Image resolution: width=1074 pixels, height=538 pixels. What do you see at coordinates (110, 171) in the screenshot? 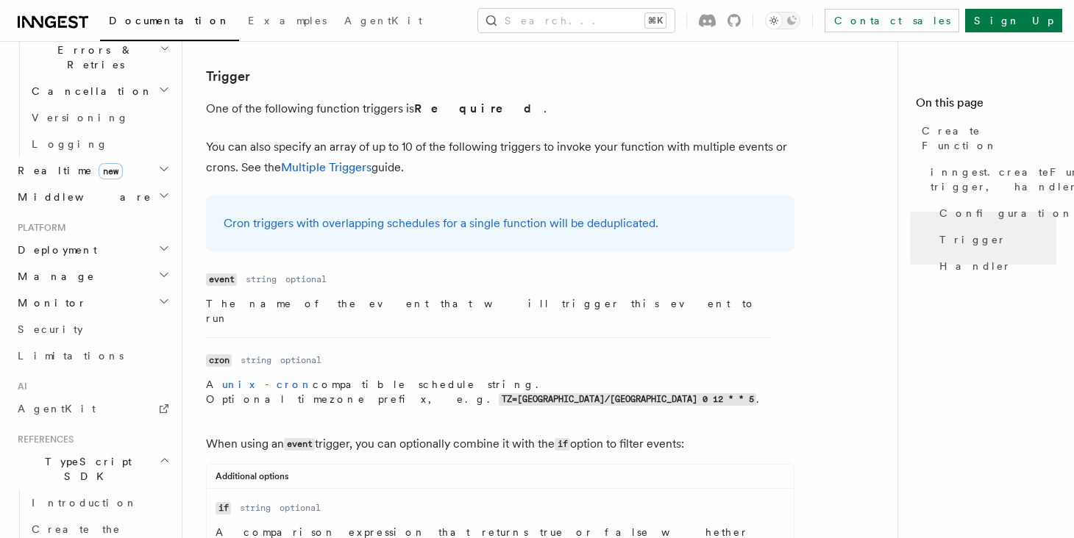
I see `span: new` at bounding box center [110, 171].